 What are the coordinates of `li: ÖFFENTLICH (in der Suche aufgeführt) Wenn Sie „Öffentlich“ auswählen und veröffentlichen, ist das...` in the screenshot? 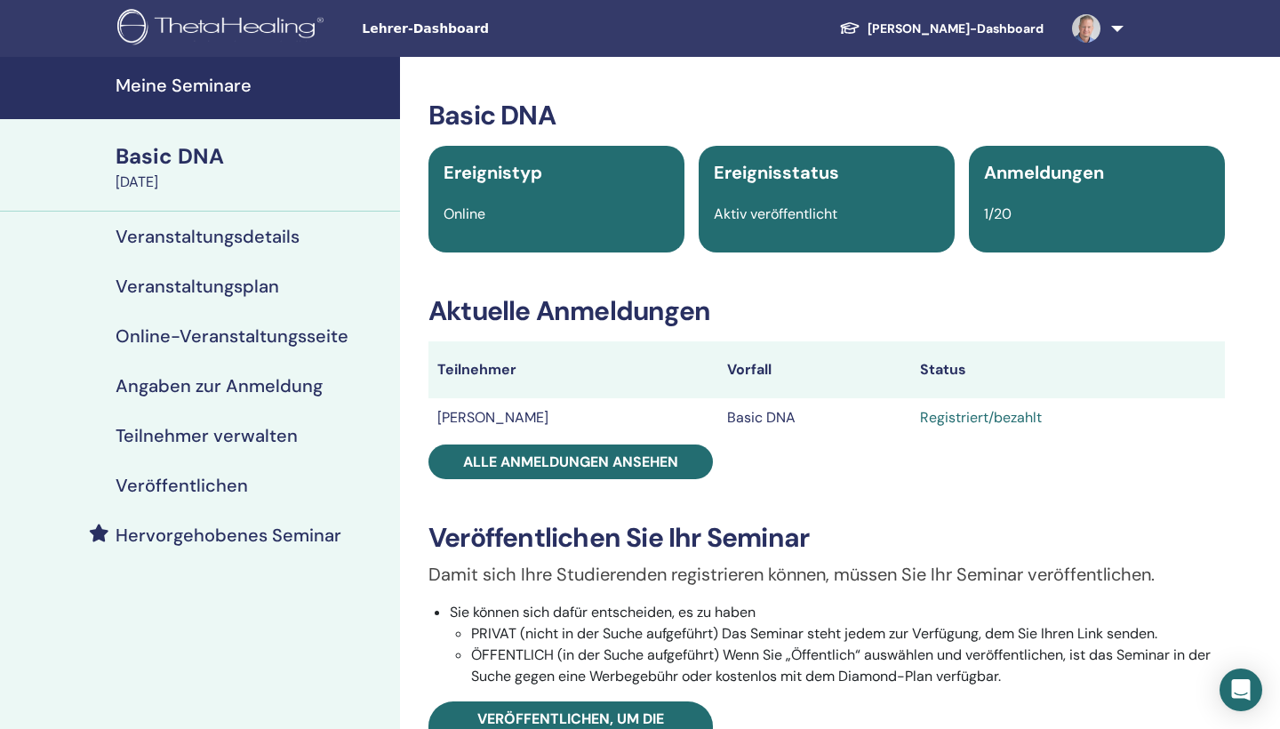 It's located at (848, 666).